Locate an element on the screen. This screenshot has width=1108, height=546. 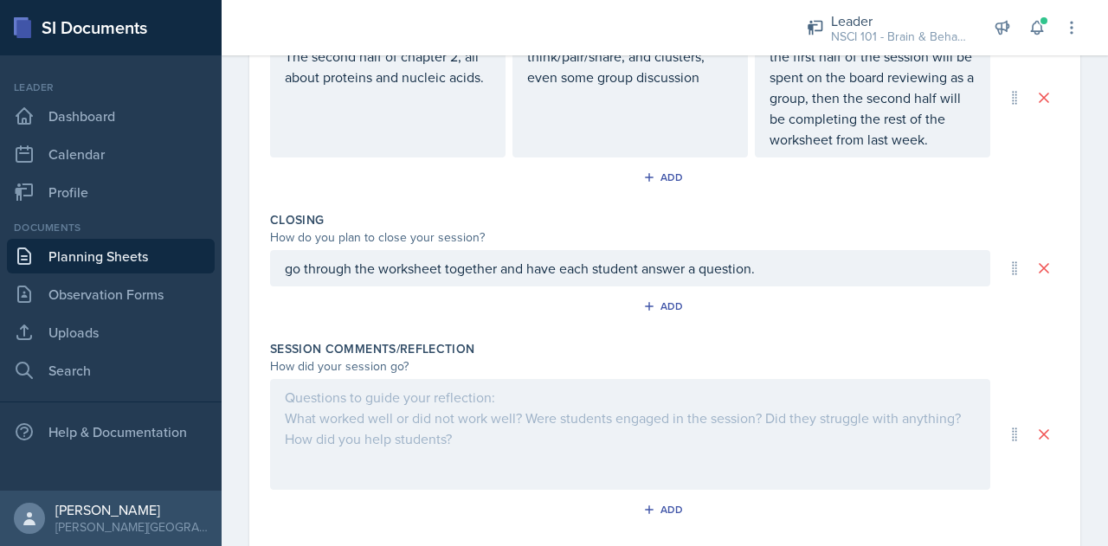
a: Uploads is located at coordinates (111, 333).